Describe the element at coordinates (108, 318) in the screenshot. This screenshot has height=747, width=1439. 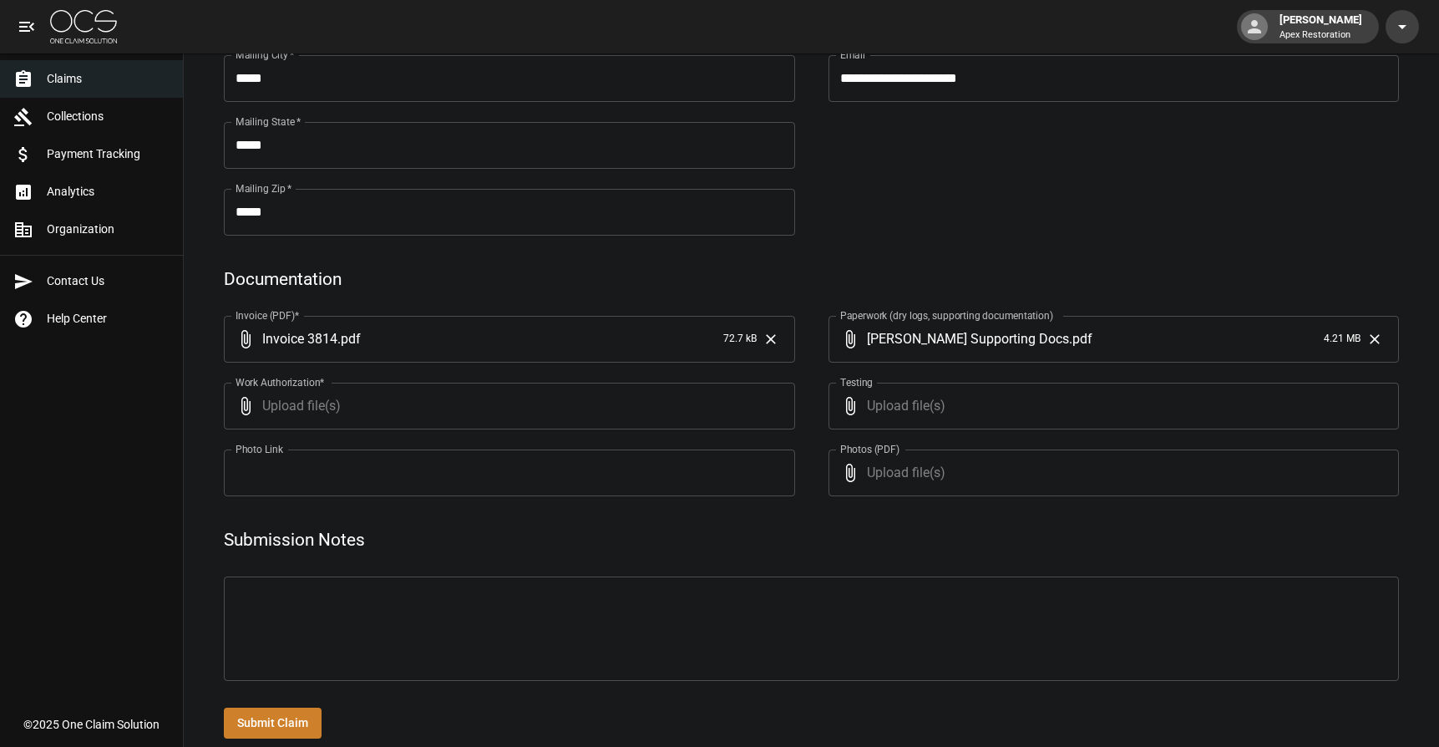
I see `span: Help Center` at that location.